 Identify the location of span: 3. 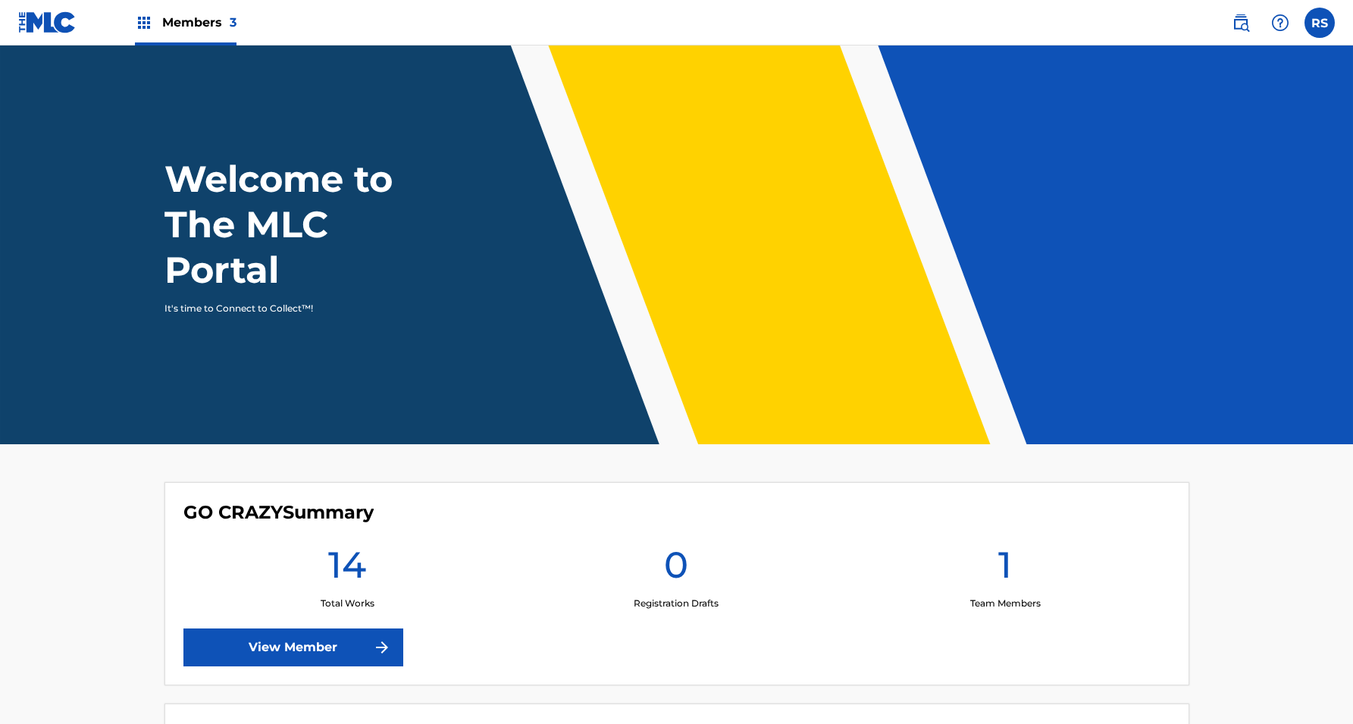
(233, 22).